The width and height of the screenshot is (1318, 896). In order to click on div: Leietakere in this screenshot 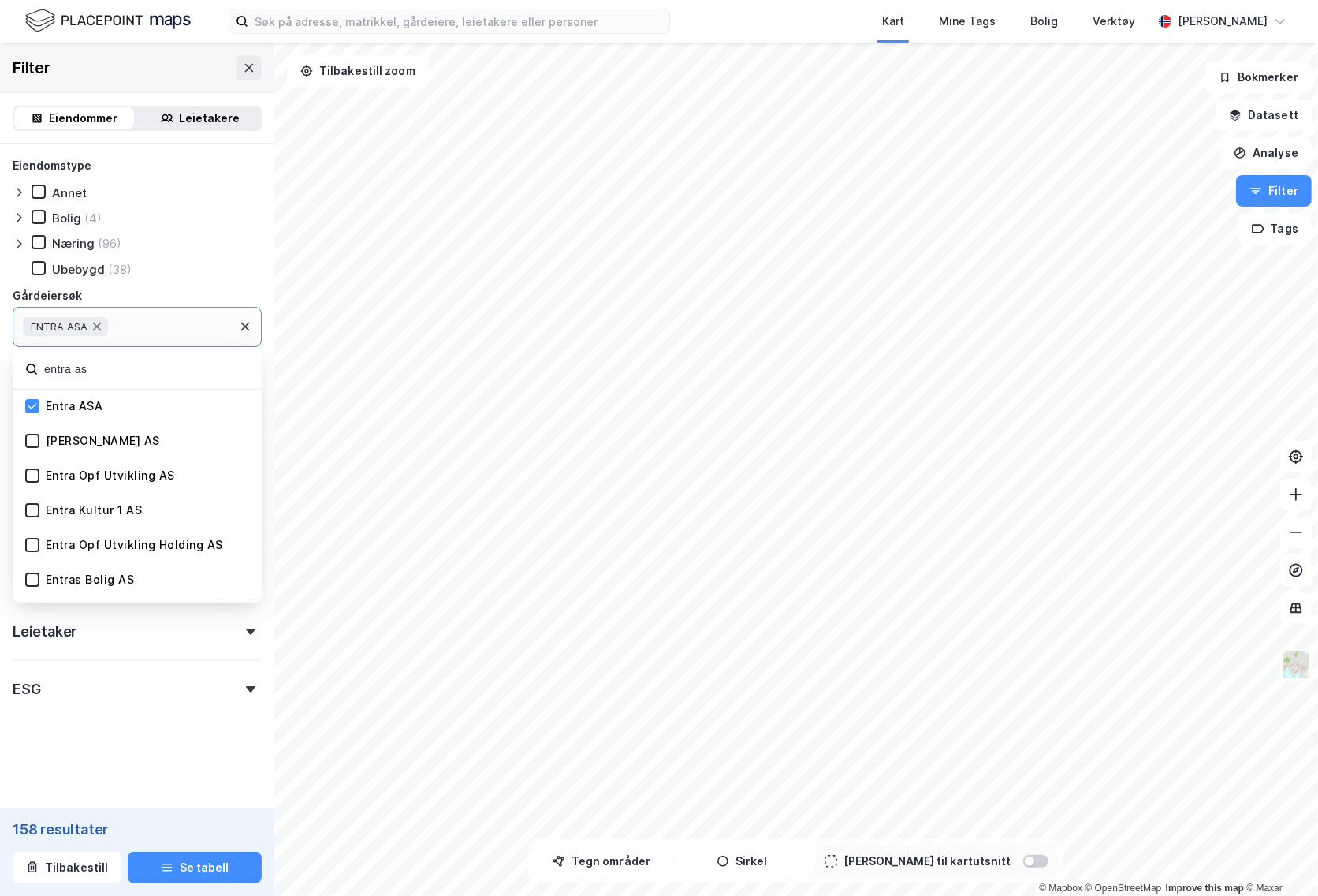, I will do `click(210, 118)`.